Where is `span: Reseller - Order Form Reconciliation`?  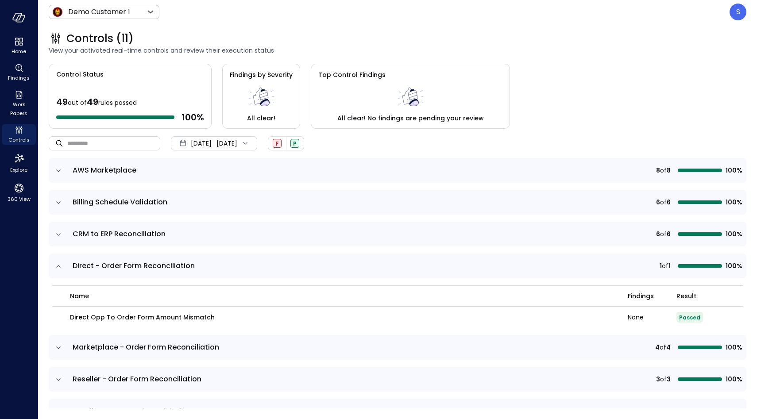
span: Reseller - Order Form Reconciliation is located at coordinates (137, 379).